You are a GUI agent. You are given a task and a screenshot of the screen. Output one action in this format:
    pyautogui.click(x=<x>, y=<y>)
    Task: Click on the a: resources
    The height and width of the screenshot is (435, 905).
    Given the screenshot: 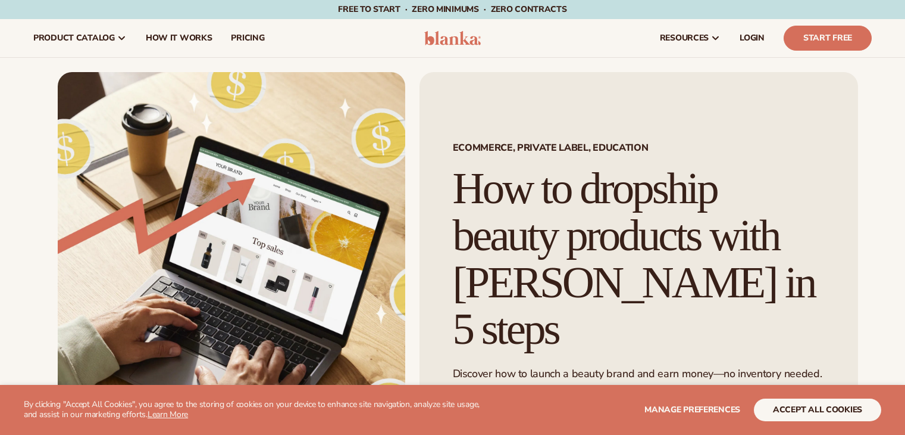 What is the action you would take?
    pyautogui.click(x=691, y=38)
    